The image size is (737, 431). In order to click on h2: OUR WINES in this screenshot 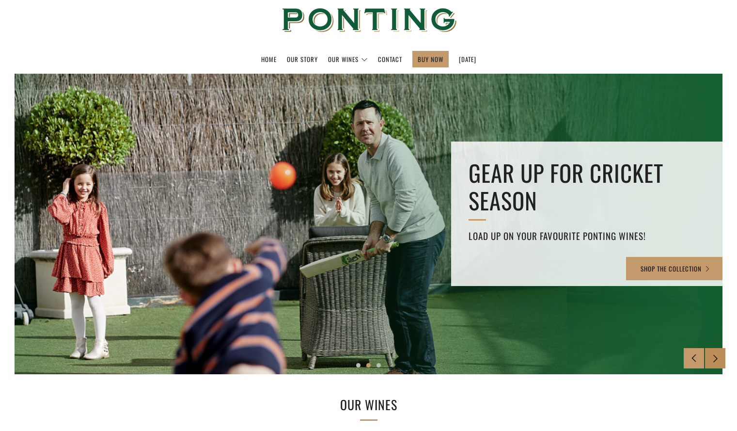, I will do `click(369, 405)`.